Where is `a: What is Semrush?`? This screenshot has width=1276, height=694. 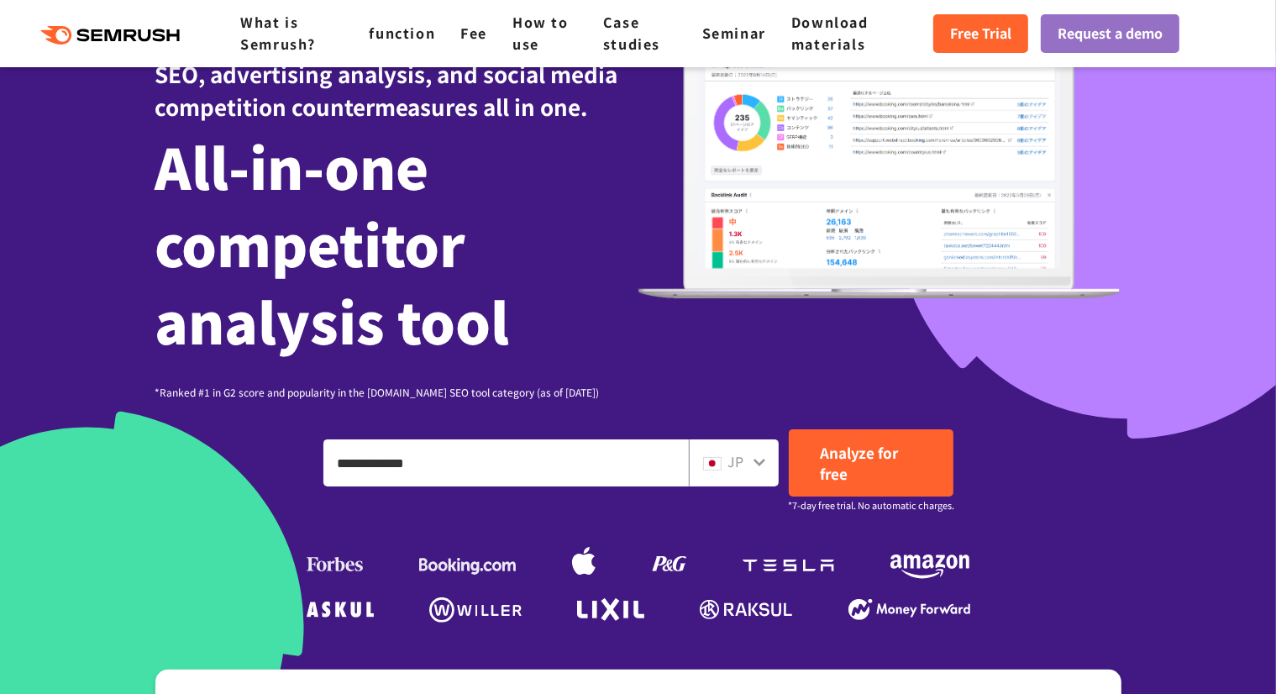
a: What is Semrush? is located at coordinates (278, 33).